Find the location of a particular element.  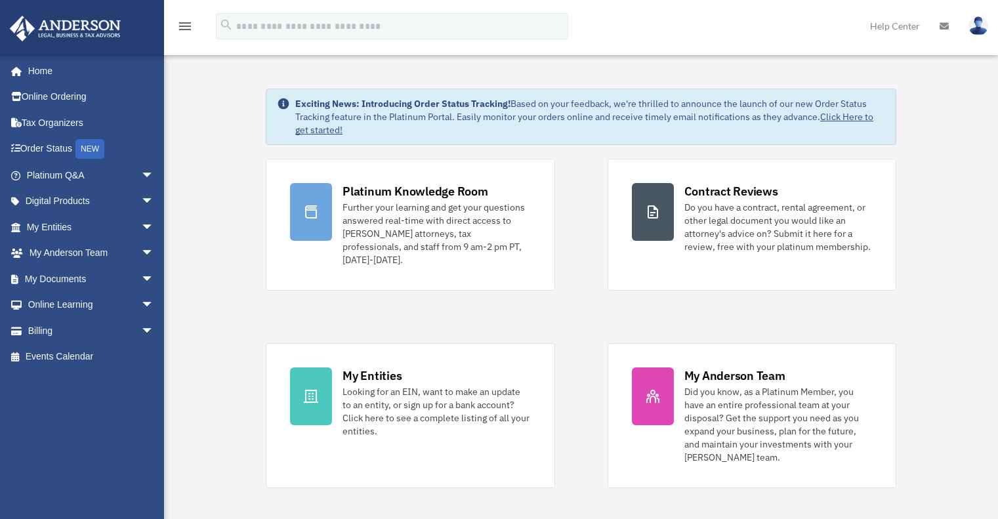

a: Contract Reviews Do you have a contract, rental agreement, or other legal document you would like... is located at coordinates (752, 224).